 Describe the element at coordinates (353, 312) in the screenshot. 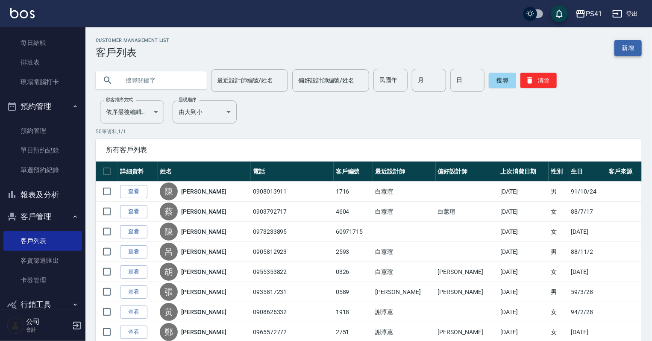

I see `td: 1918` at that location.